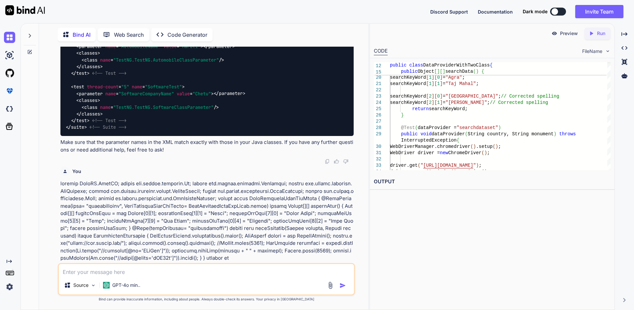 This screenshot has height=310, width=634. I want to click on img: darkCloudIdeIcon, so click(10, 109).